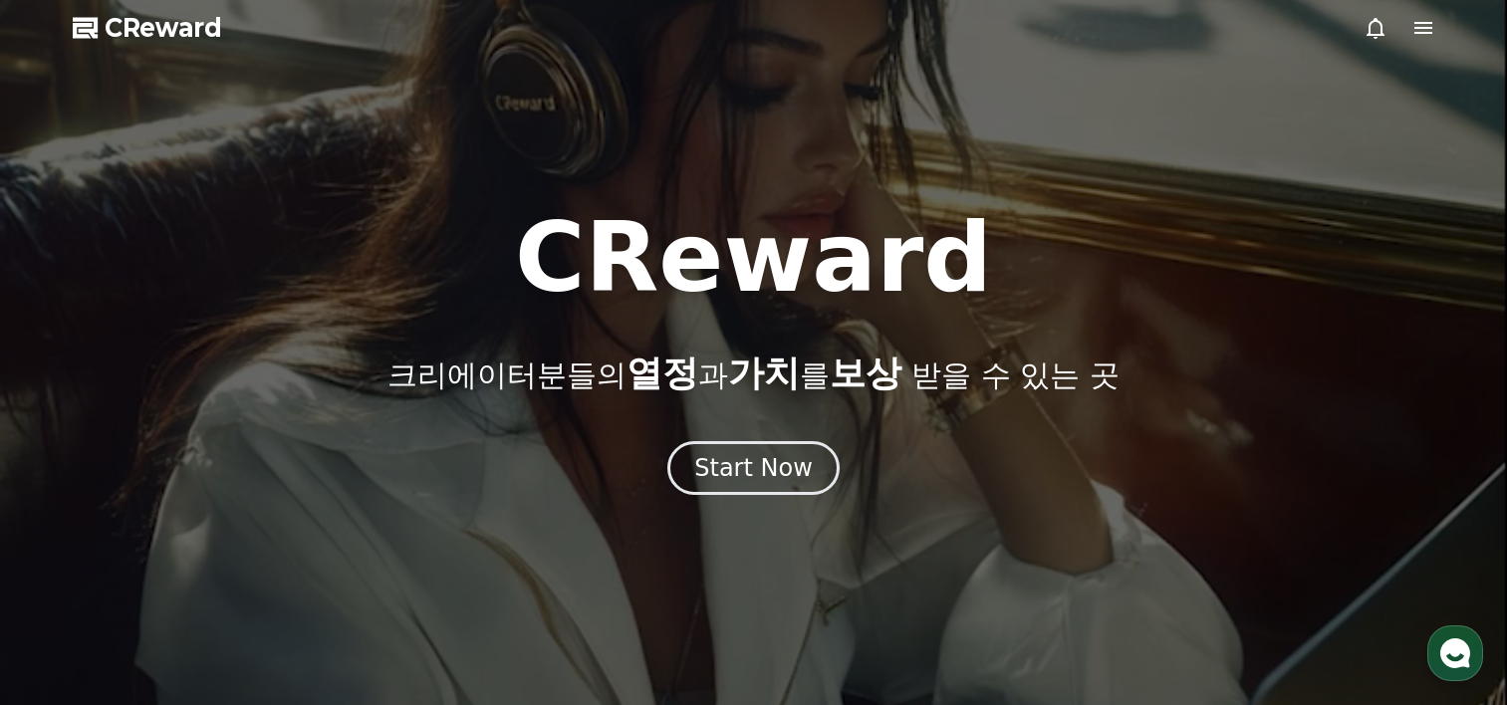  Describe the element at coordinates (753, 468) in the screenshot. I see `div: Start Now` at that location.